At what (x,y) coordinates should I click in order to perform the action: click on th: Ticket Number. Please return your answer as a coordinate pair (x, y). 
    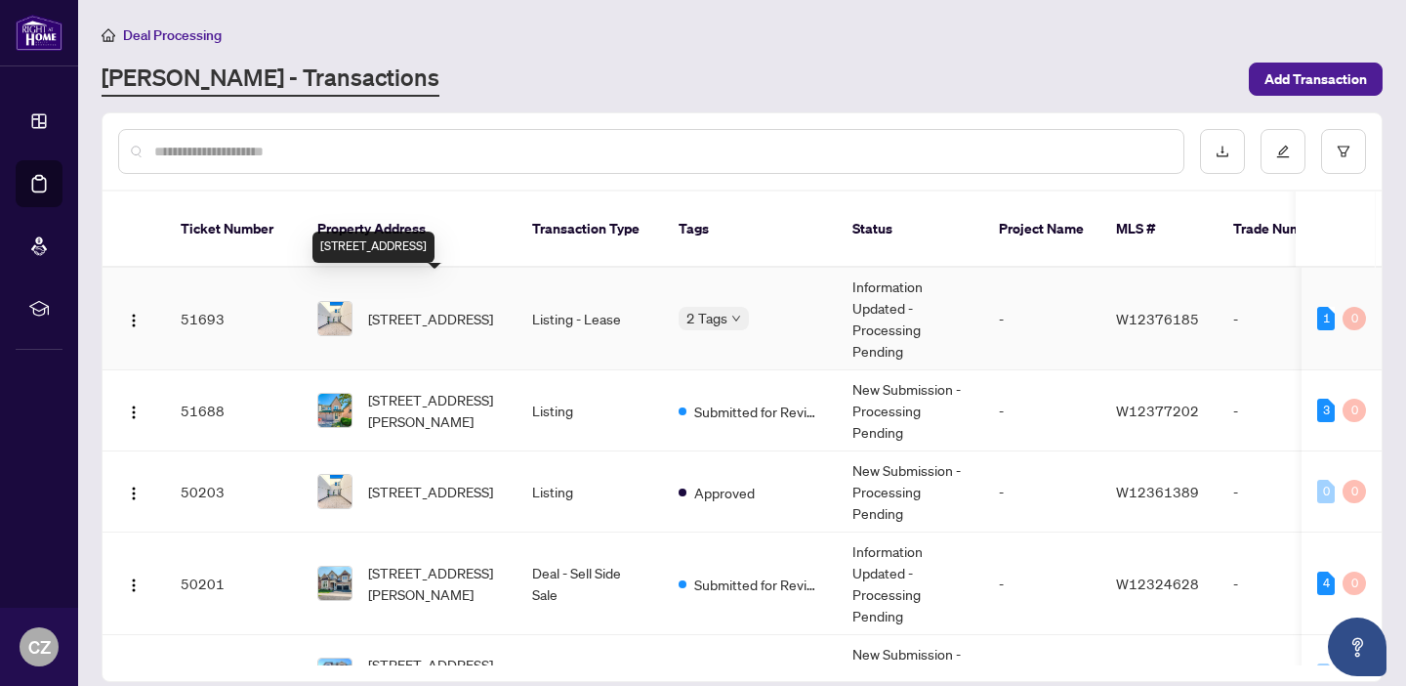
    Looking at the image, I should click on (233, 230).